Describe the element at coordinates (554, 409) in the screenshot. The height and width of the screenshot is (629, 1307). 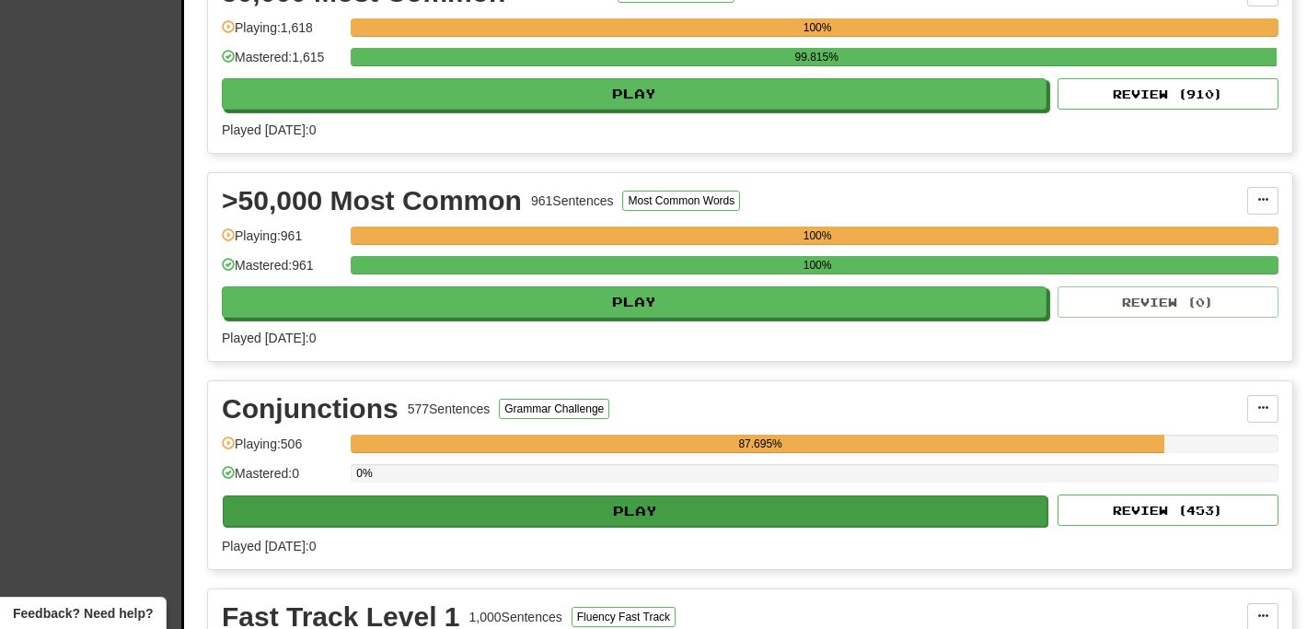
I see `button: Grammar Challenge` at that location.